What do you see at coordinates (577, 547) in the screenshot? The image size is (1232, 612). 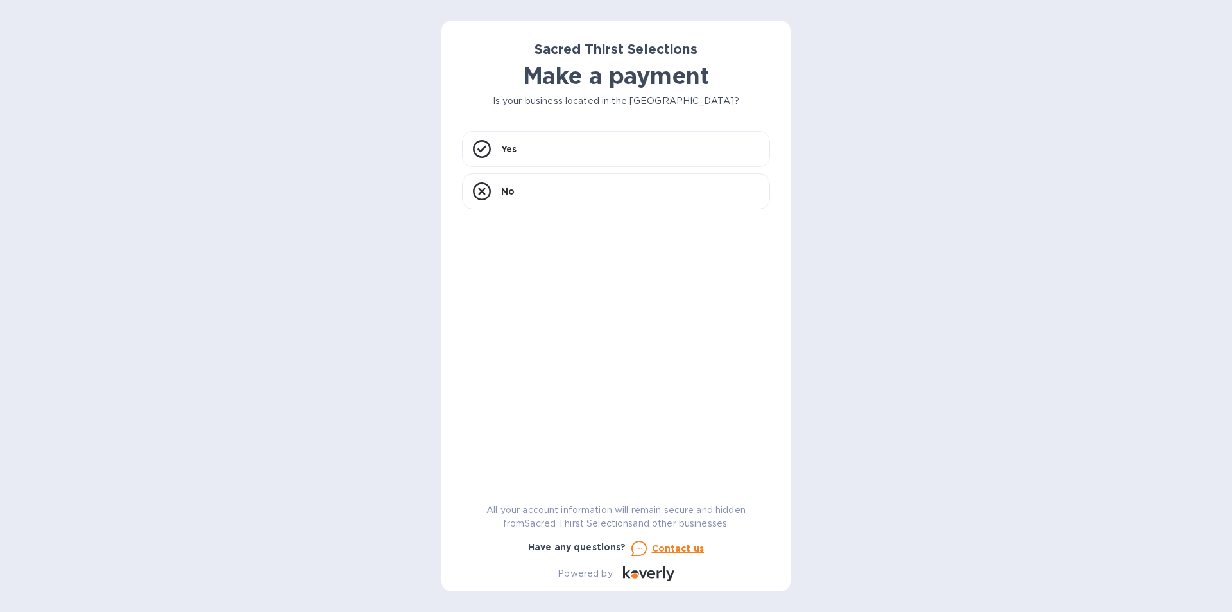 I see `b: Have any questions?` at bounding box center [577, 547].